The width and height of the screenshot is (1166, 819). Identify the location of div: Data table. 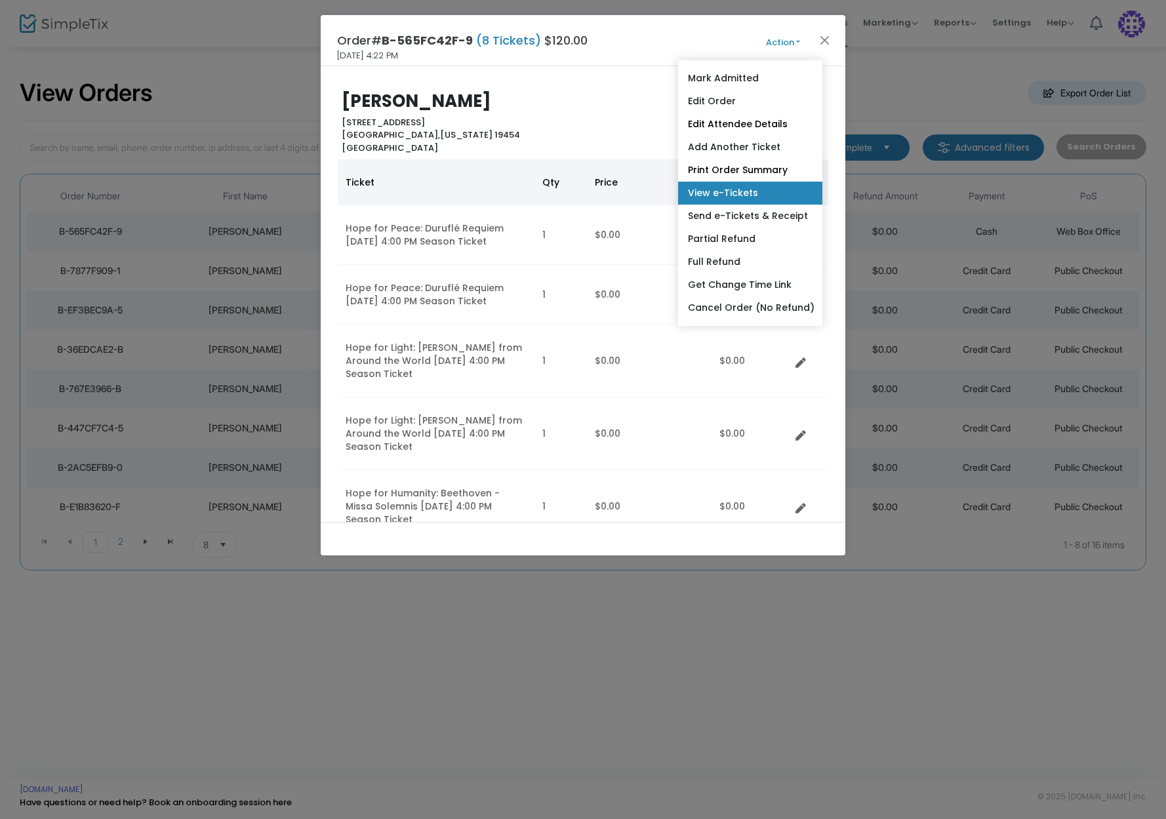
(583, 424).